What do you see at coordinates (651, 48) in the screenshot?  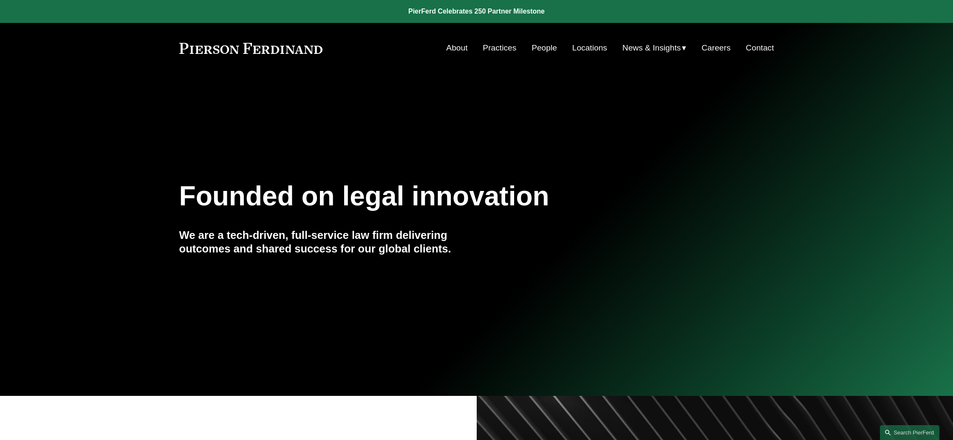 I see `span: News & Insights` at bounding box center [651, 48].